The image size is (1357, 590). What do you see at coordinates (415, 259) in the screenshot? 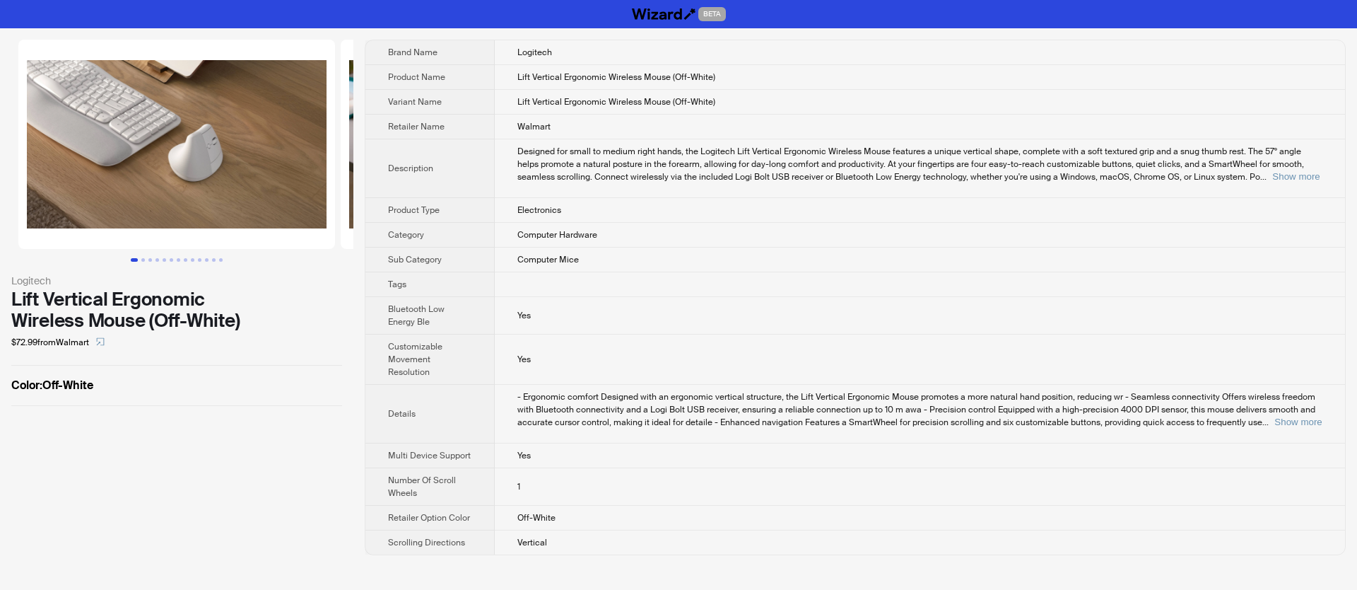
I see `span: Sub Category` at bounding box center [415, 259].